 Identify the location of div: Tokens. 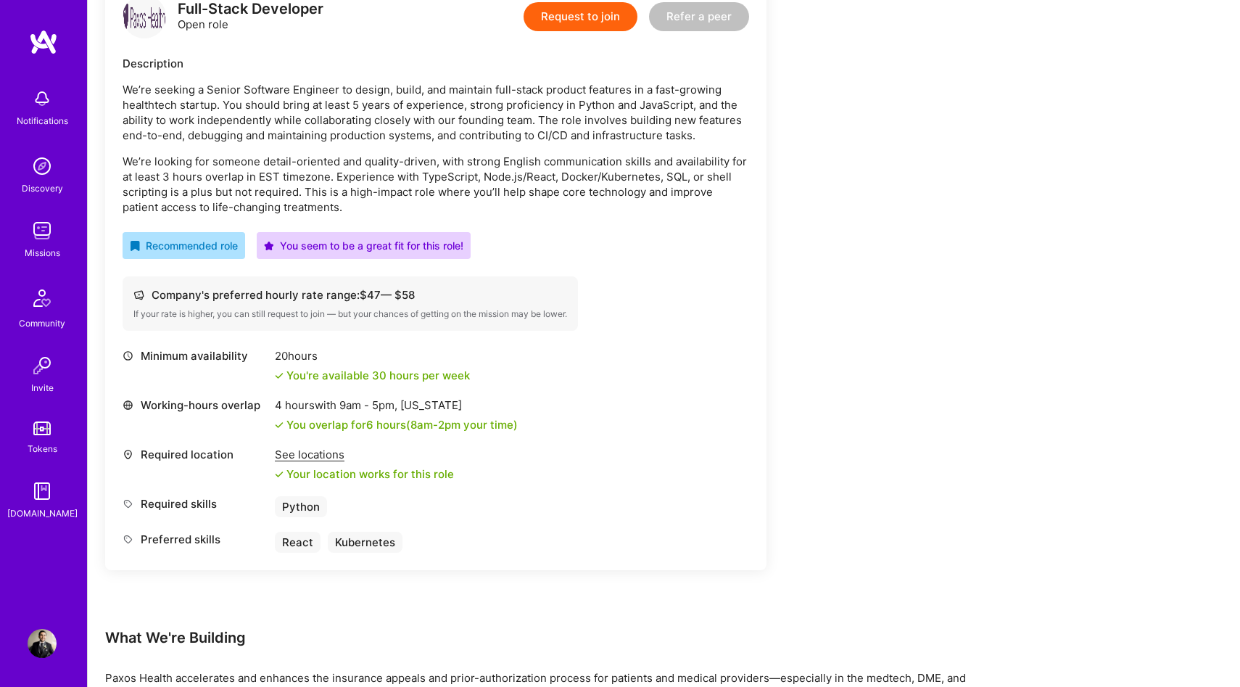
(42, 448).